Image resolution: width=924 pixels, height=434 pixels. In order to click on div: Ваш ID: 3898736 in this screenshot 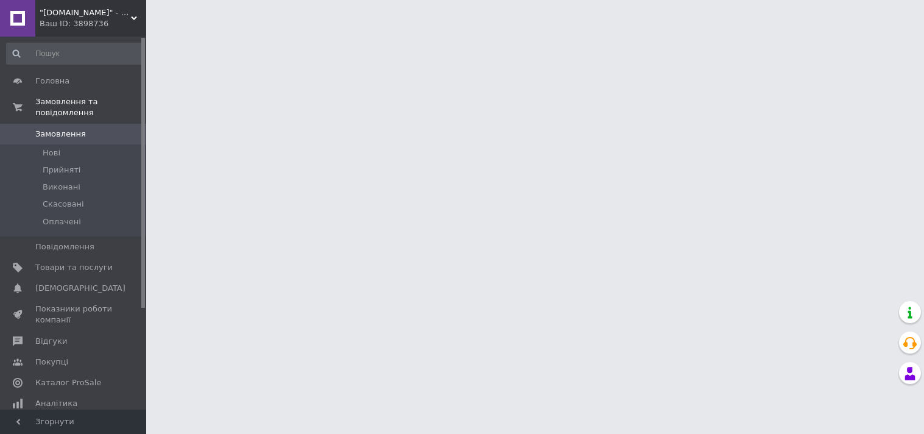, I will do `click(93, 24)`.